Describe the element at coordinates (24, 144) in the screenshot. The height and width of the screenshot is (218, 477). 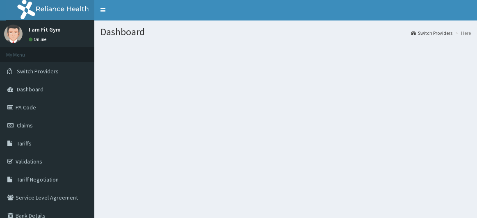
I see `span: Tariffs` at that location.